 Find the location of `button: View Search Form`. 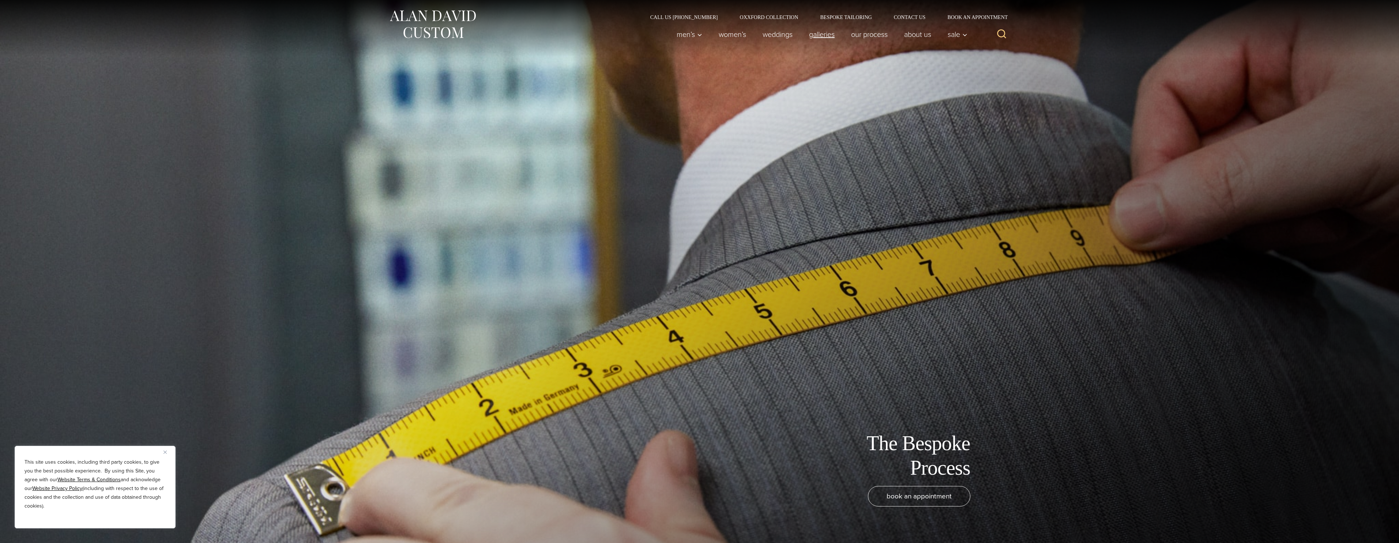

button: View Search Form is located at coordinates (1002, 34).